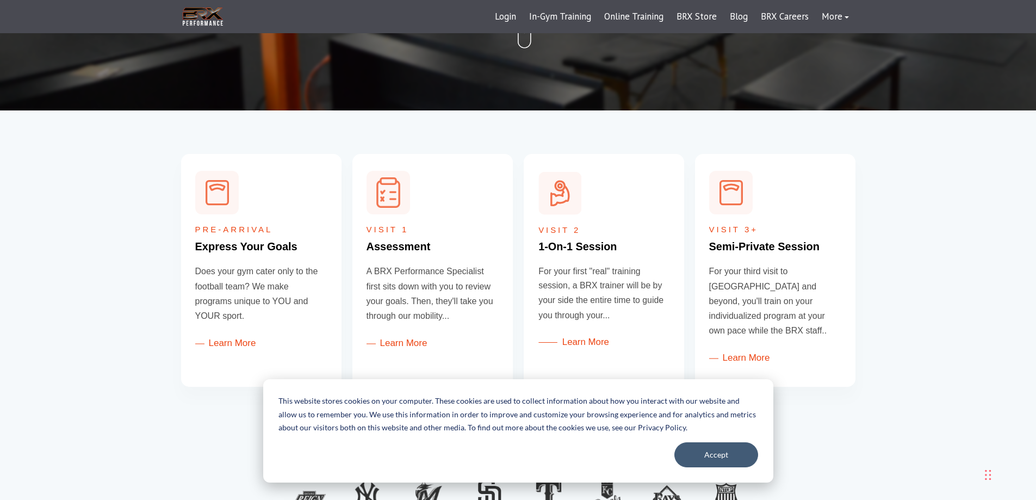 Image resolution: width=1036 pixels, height=500 pixels. I want to click on p: A BRX Performance Specialist first sits down with you to review your goals. Then, they'll take yo..., so click(432, 293).